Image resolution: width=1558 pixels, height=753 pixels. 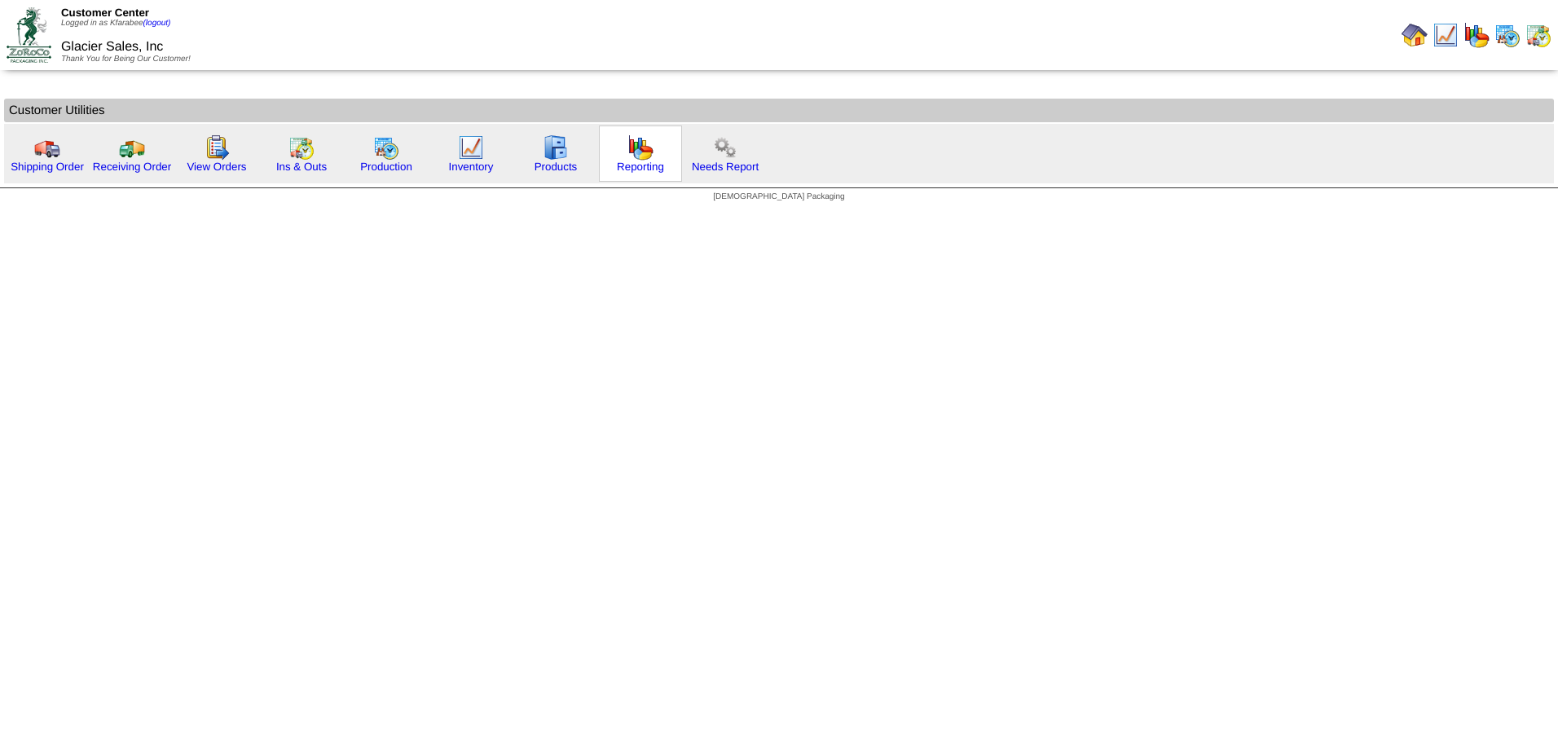 I want to click on a: Reporting, so click(x=641, y=166).